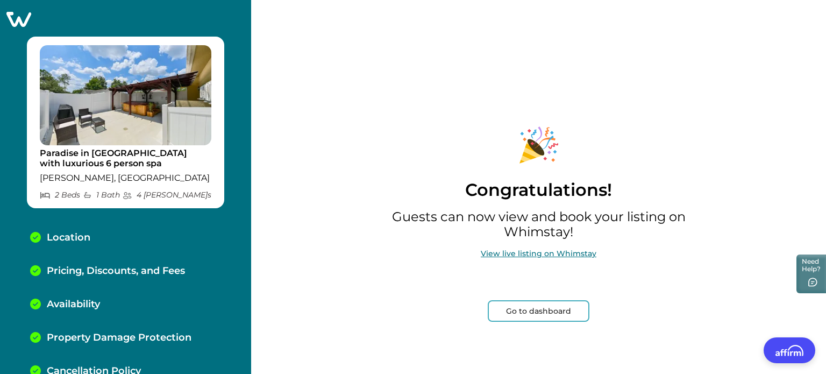 The width and height of the screenshot is (826, 374). Describe the element at coordinates (116, 271) in the screenshot. I see `p: Pricing, Discounts, and Fees` at that location.